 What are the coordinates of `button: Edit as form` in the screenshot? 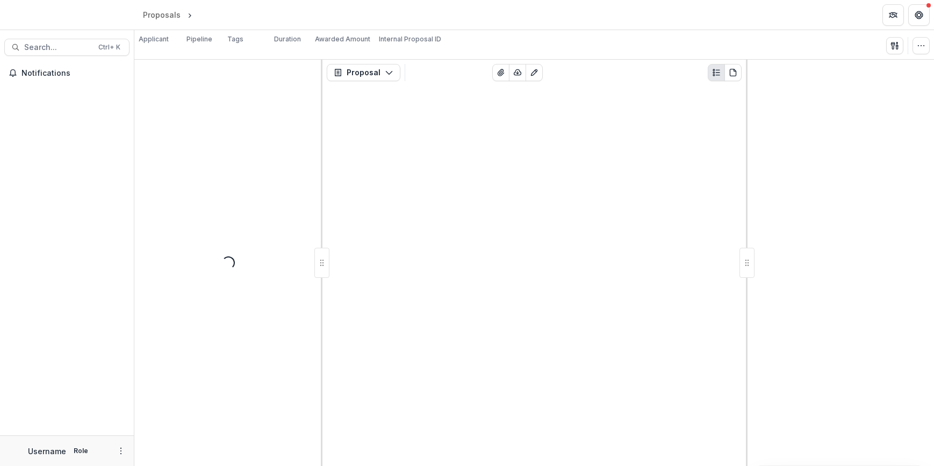 It's located at (534, 73).